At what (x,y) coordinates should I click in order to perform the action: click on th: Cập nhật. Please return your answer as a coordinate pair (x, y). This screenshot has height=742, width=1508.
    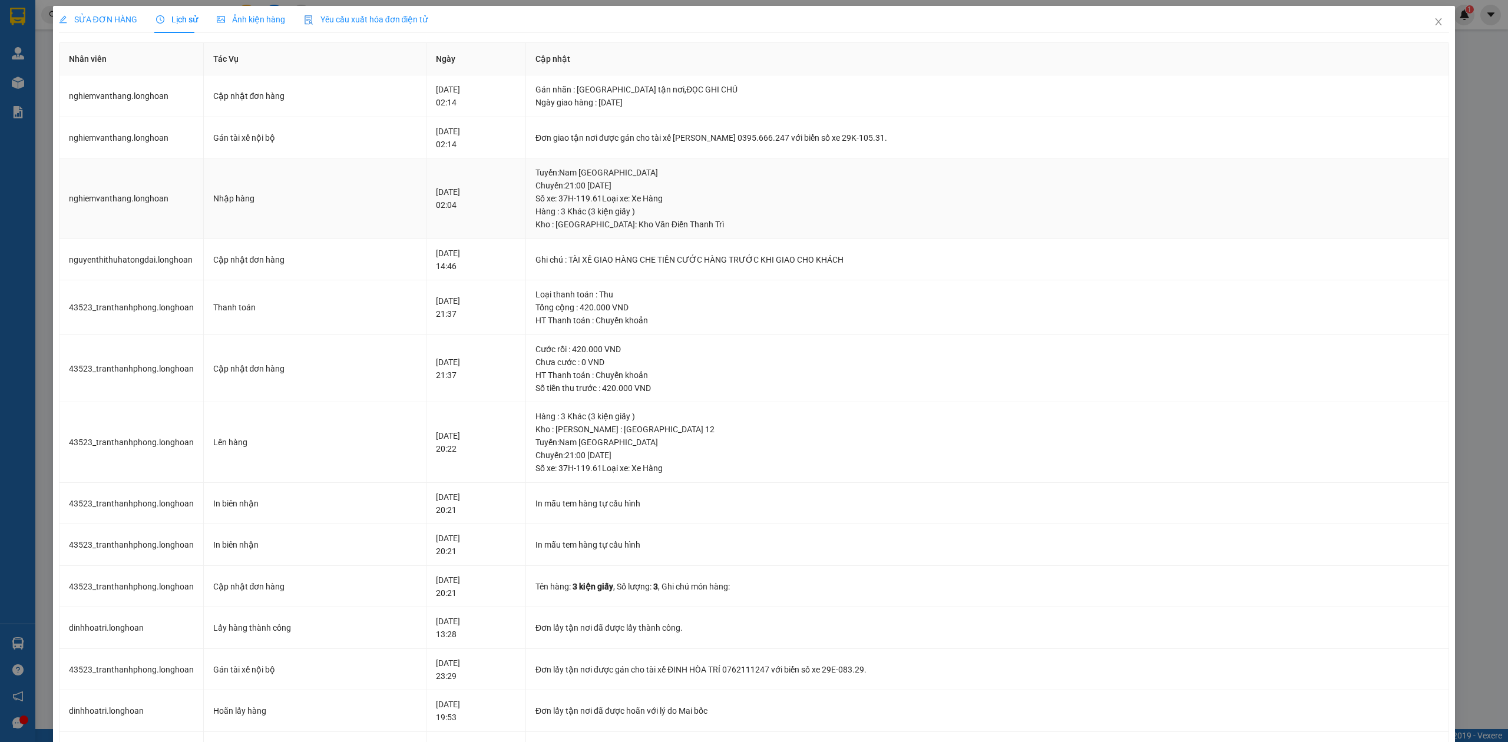
    Looking at the image, I should click on (987, 59).